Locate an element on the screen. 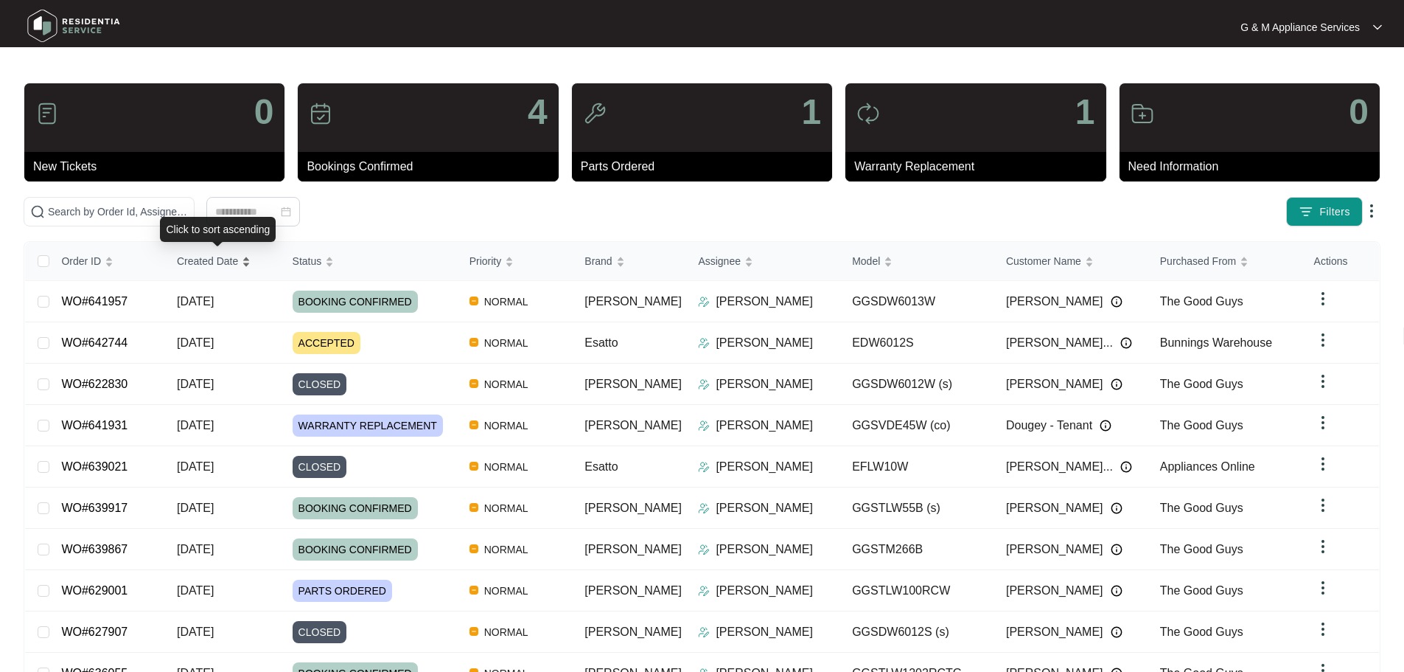 The width and height of the screenshot is (1404, 672). th: Customer Name is located at coordinates (1071, 261).